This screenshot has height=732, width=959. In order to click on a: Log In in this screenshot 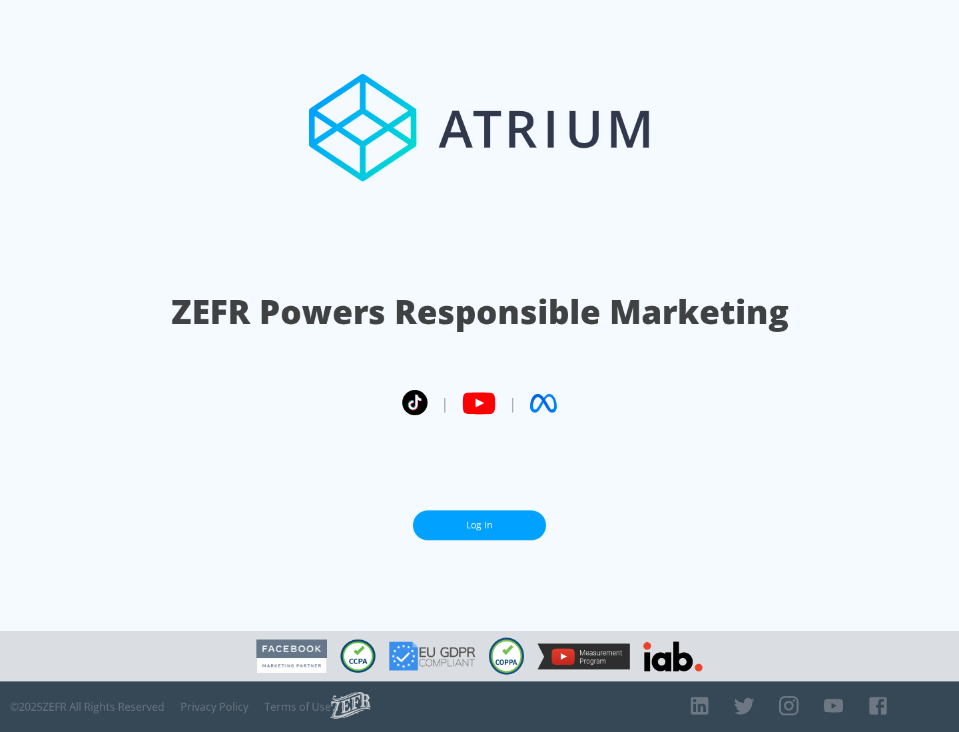, I will do `click(479, 525)`.